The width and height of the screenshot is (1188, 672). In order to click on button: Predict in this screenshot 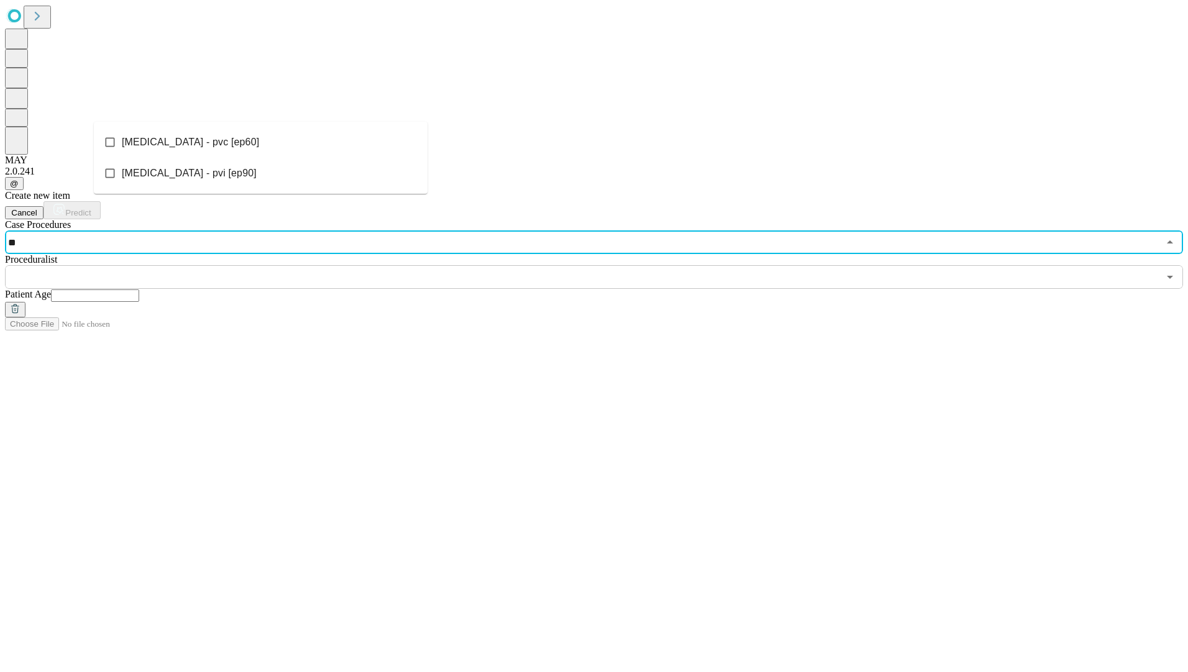, I will do `click(72, 210)`.